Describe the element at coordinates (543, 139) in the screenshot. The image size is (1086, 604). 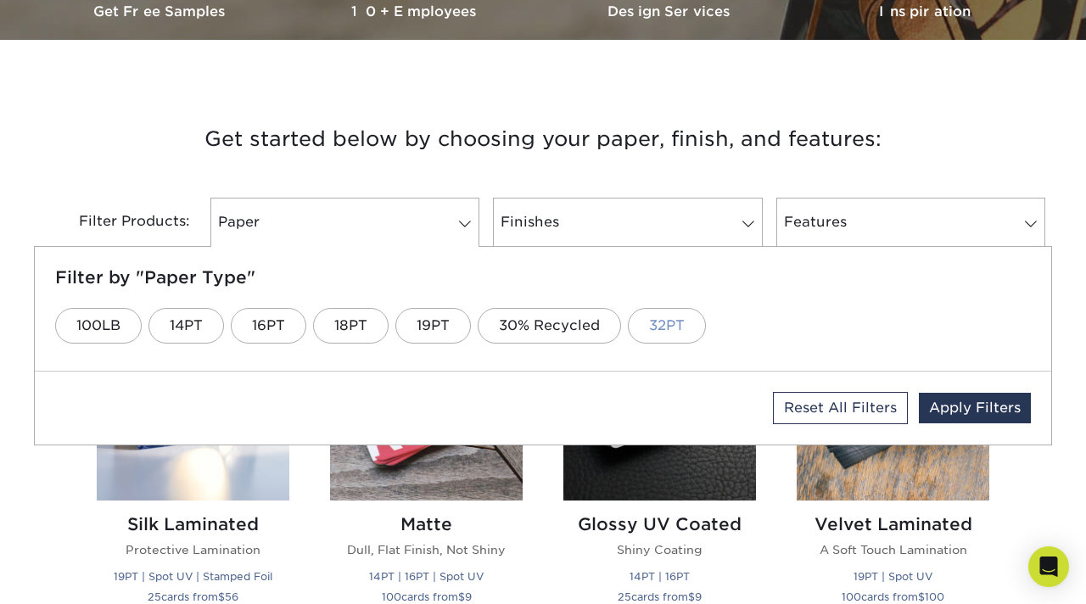
I see `h3: Get started below by choosing your paper, finish, and features:` at that location.